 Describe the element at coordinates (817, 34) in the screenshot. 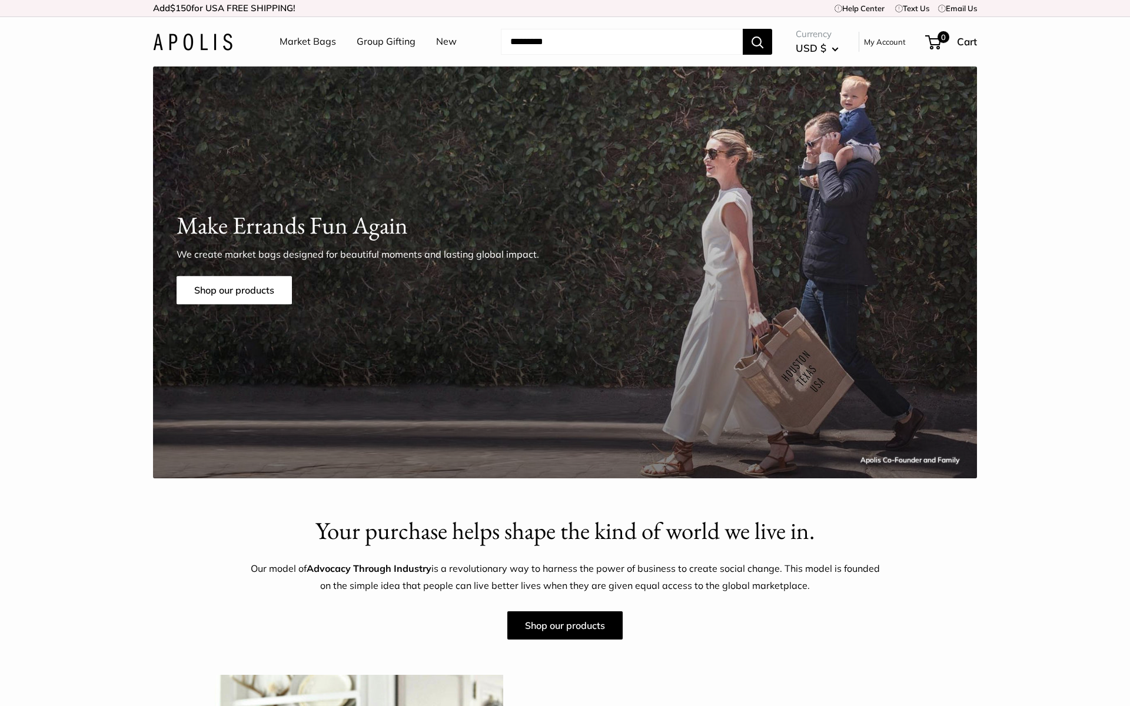

I see `span: Currency` at that location.